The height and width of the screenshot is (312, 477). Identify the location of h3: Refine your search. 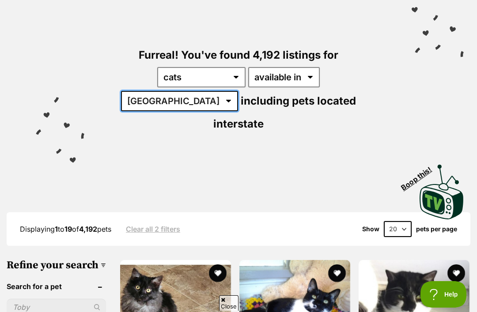
(56, 265).